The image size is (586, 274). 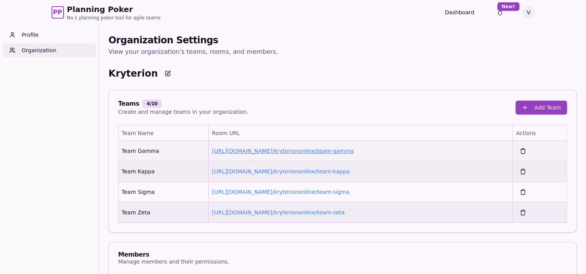 What do you see at coordinates (114, 9) in the screenshot?
I see `span: Planning Poker` at bounding box center [114, 9].